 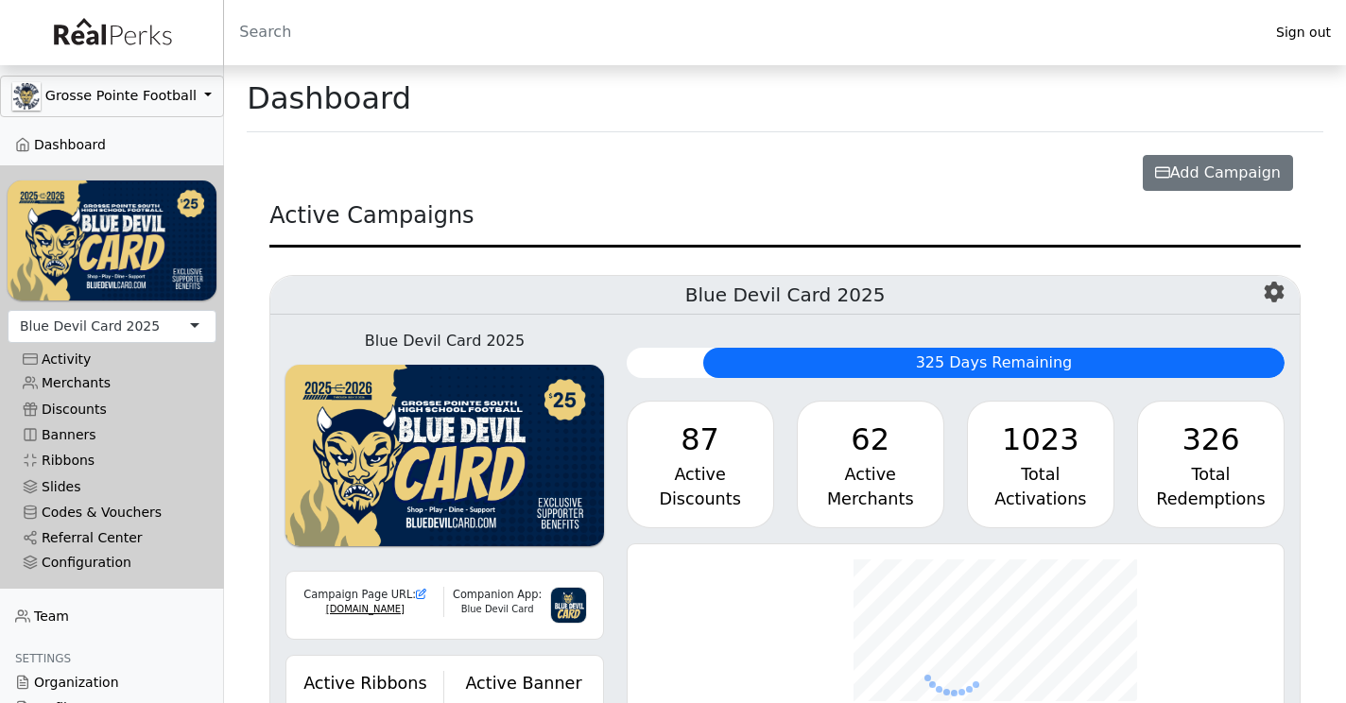 What do you see at coordinates (112, 486) in the screenshot?
I see `a: Slides` at bounding box center [112, 486].